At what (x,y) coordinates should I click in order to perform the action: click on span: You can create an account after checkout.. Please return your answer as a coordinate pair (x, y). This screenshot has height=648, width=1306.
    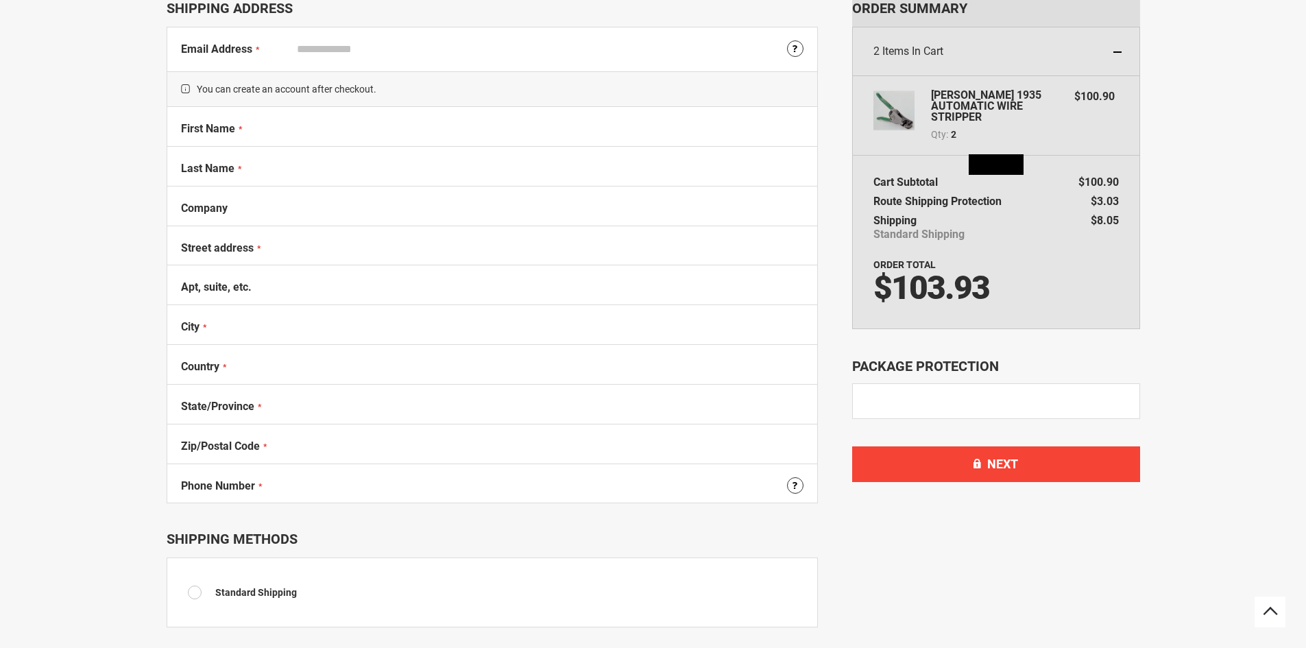
    Looking at the image, I should click on (492, 89).